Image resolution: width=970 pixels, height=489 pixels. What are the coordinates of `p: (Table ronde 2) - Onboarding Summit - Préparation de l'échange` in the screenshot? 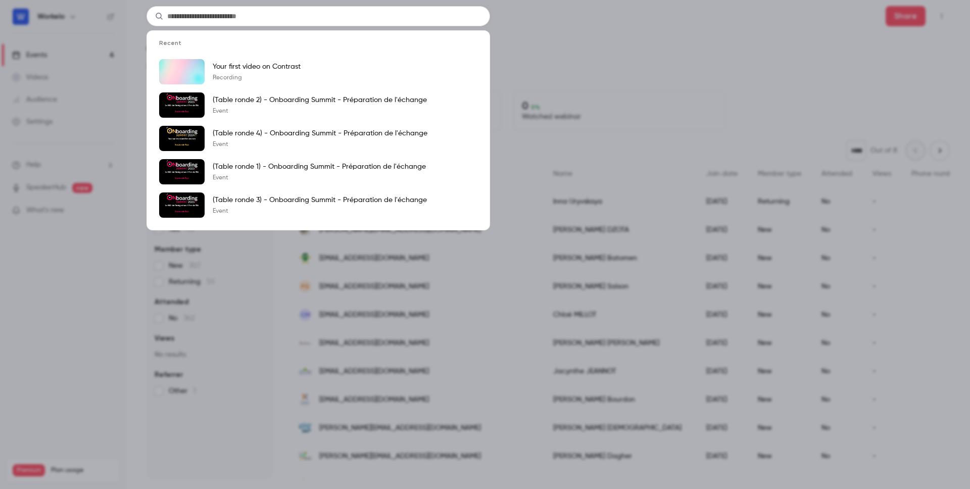 It's located at (320, 100).